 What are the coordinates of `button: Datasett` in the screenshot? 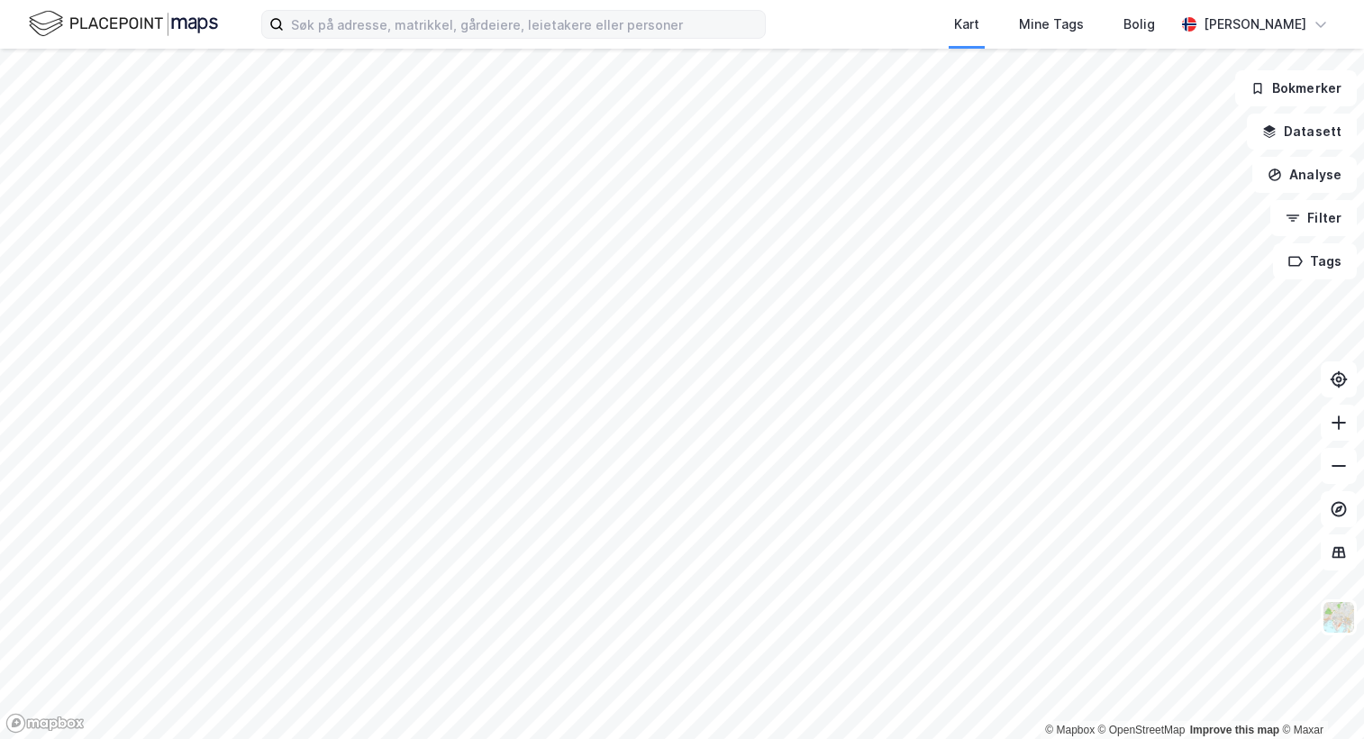 It's located at (1302, 132).